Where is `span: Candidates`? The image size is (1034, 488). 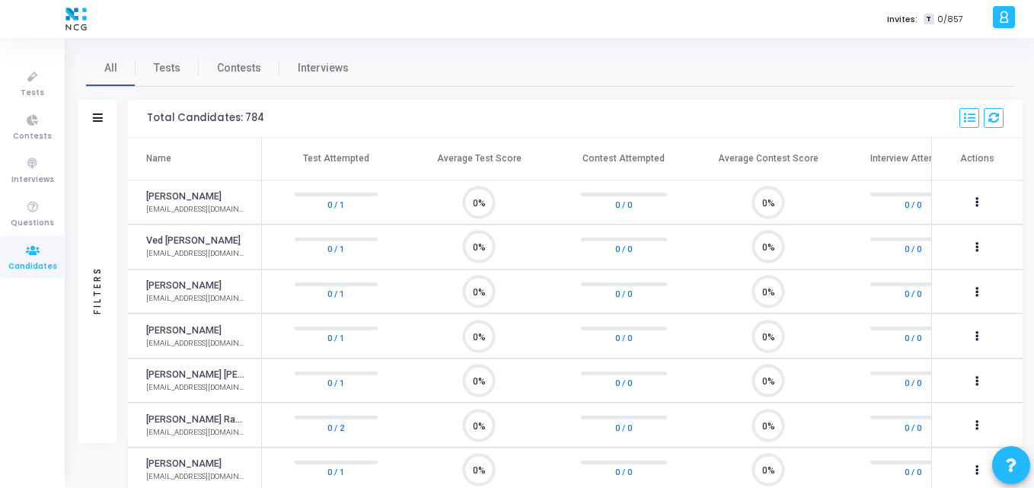 span: Candidates is located at coordinates (33, 267).